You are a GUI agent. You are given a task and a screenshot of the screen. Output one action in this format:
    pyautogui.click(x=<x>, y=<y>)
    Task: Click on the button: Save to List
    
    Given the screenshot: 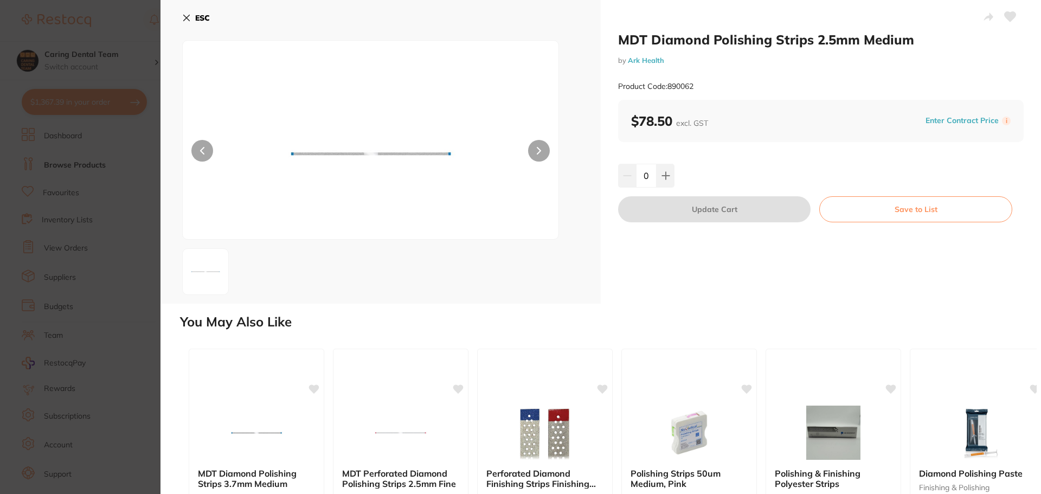 What is the action you would take?
    pyautogui.click(x=916, y=209)
    